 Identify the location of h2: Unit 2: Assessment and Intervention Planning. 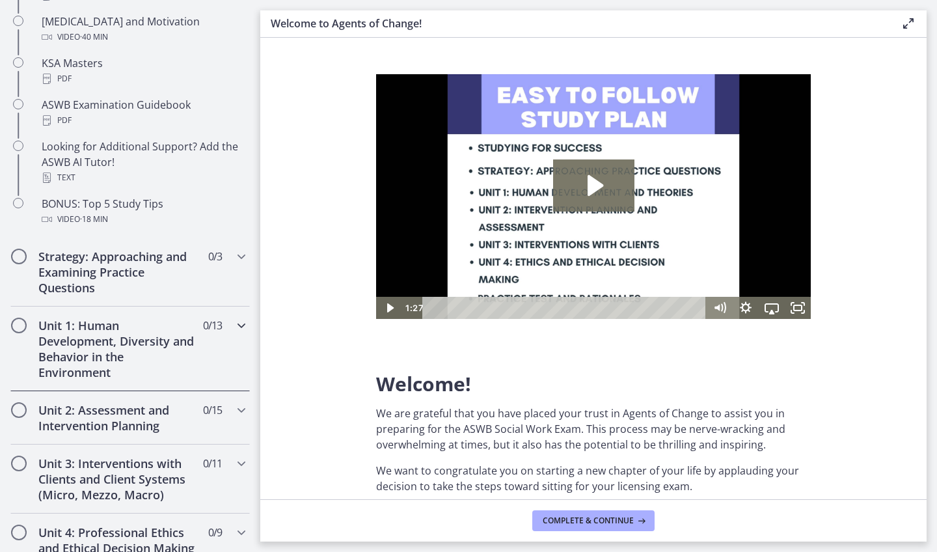
(118, 418).